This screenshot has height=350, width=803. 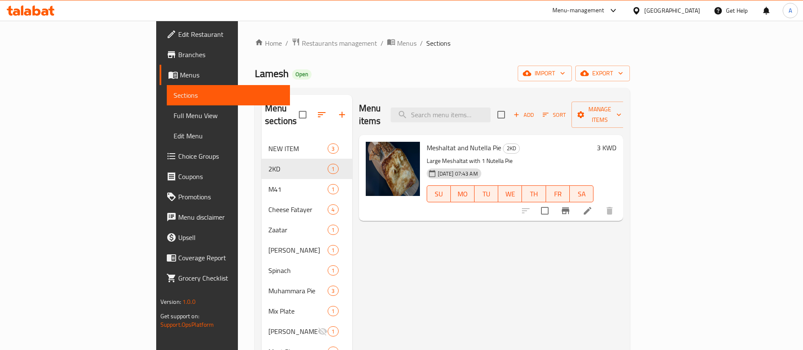 I want to click on button: Add section, so click(x=342, y=115).